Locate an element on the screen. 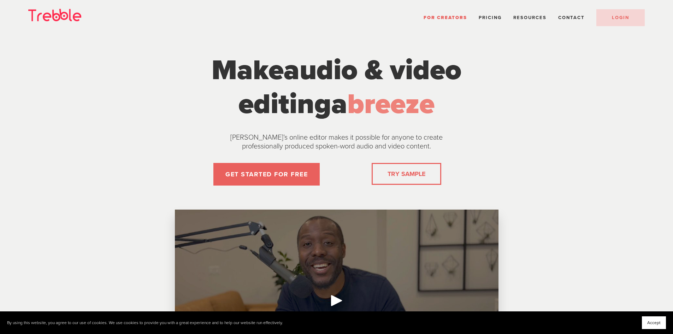 This screenshot has width=673, height=334. a: Pricing is located at coordinates (490, 18).